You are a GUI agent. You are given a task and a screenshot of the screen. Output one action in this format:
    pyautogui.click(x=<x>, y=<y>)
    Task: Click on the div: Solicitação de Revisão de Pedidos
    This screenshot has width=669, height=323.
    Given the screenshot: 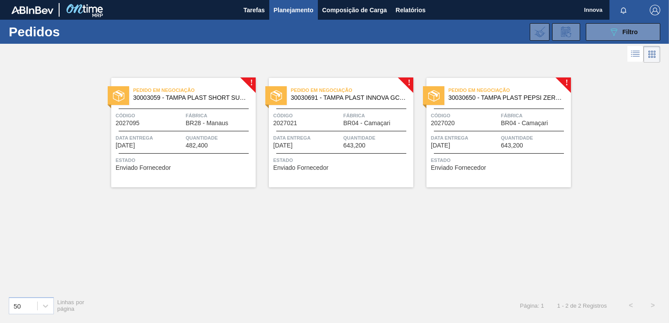 What is the action you would take?
    pyautogui.click(x=566, y=32)
    